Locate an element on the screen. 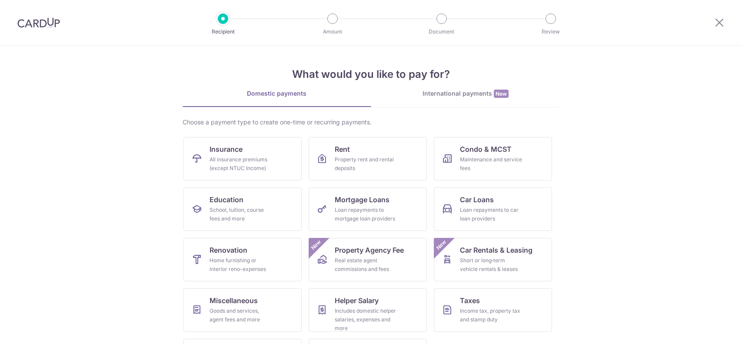 This screenshot has width=742, height=344. a: RenovationHome furnishing or interior reno-expenses is located at coordinates (242, 259).